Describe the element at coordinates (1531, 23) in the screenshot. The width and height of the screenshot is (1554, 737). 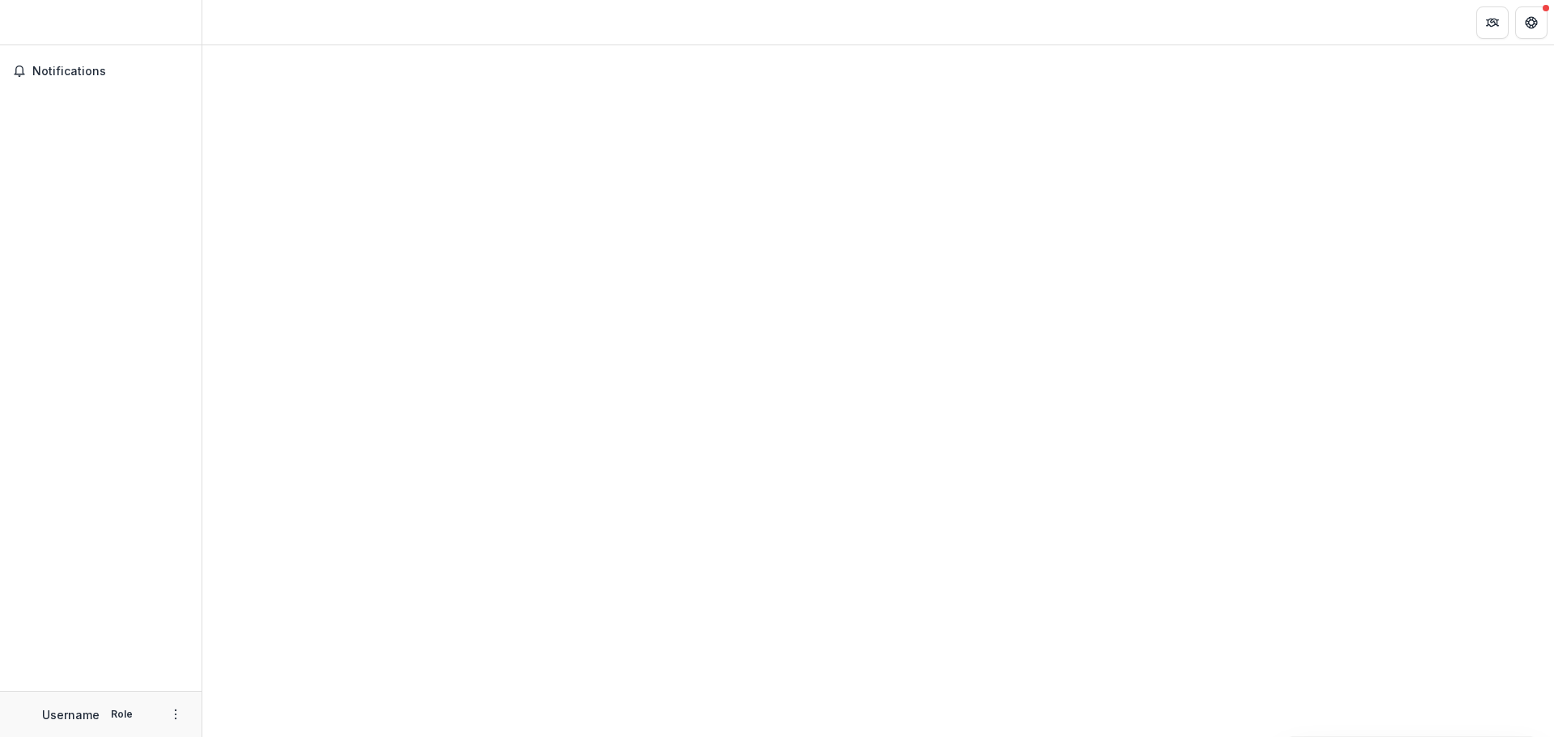
I see `button: Get Help` at that location.